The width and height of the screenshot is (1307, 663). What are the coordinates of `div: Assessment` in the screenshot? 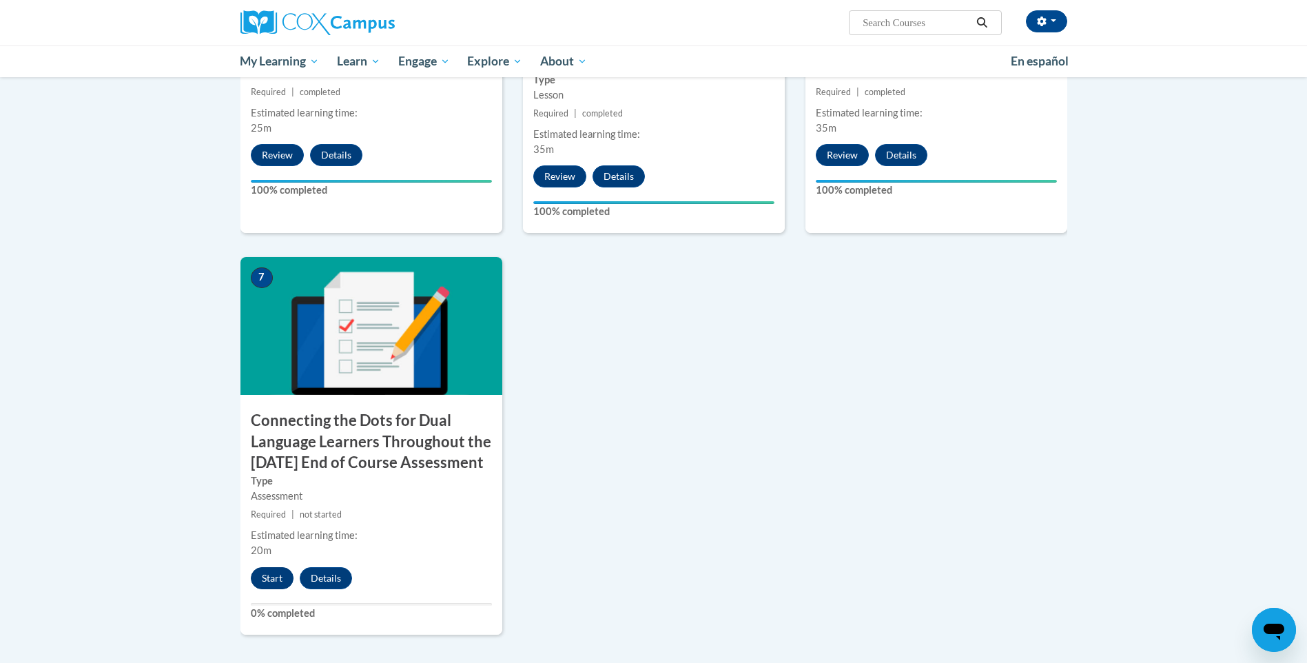 It's located at (371, 496).